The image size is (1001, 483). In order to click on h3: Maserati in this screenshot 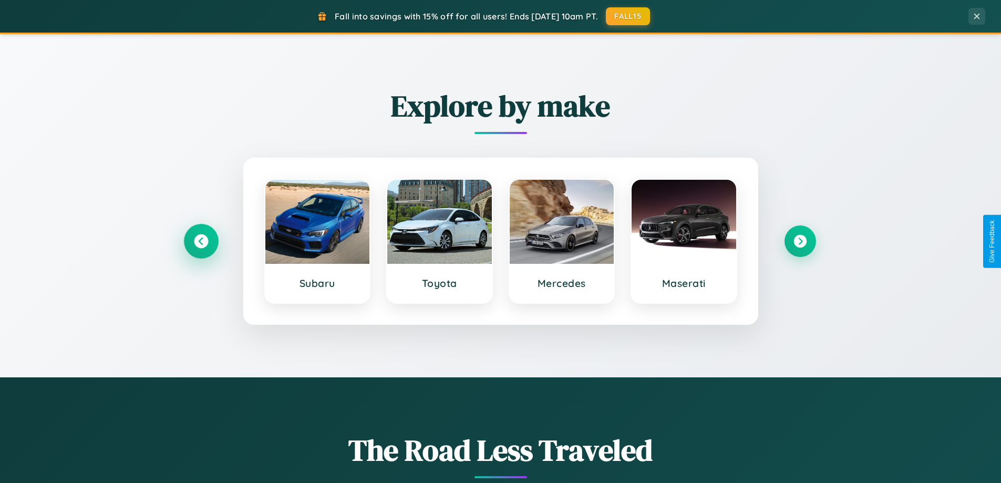, I will do `click(684, 283)`.